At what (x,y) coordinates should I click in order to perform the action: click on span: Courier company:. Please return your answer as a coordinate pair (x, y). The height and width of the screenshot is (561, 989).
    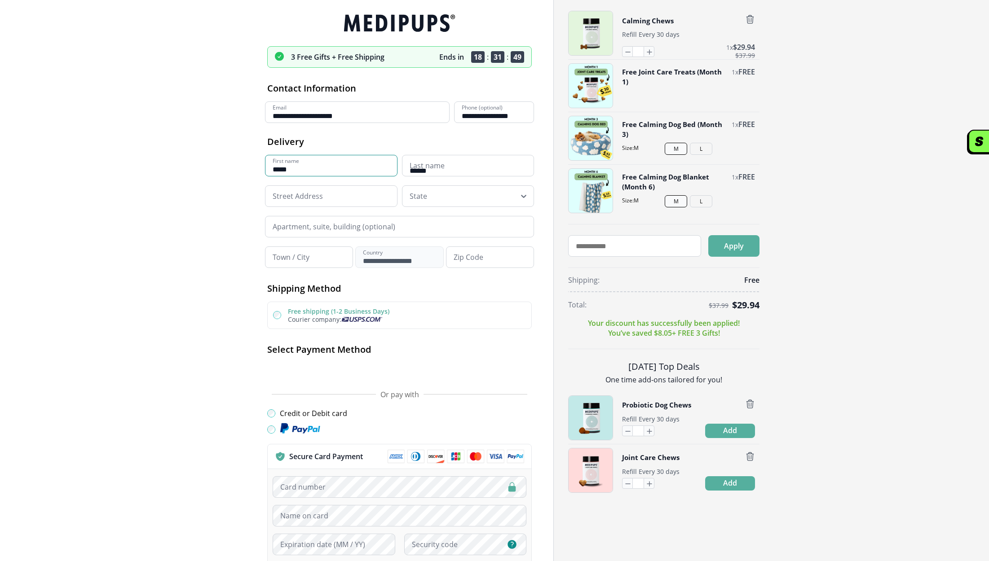
    Looking at the image, I should click on (314, 319).